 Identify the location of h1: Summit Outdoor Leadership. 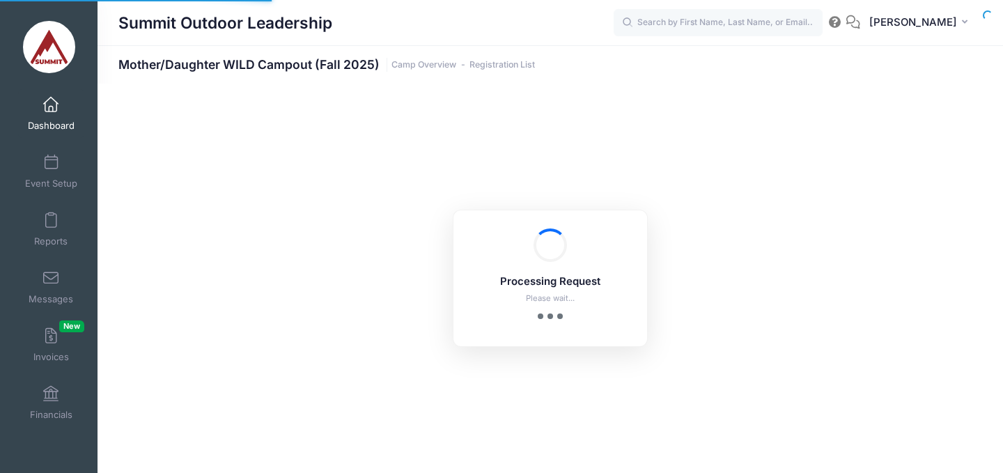
(225, 23).